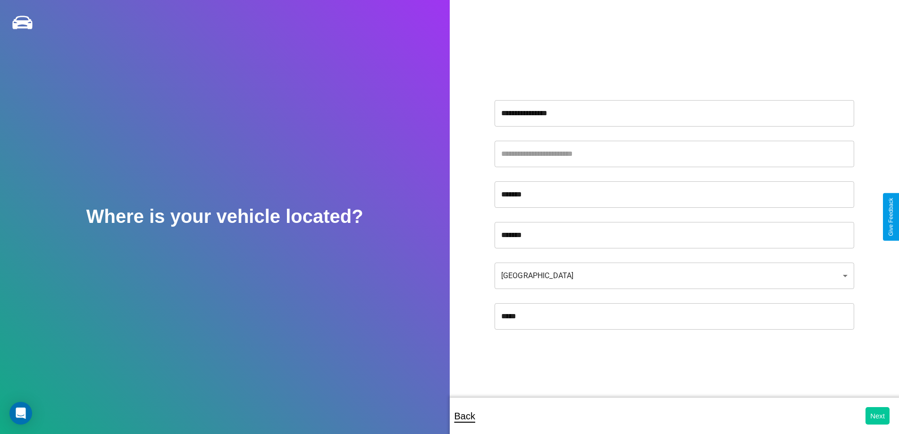  I want to click on button: Next, so click(878, 415).